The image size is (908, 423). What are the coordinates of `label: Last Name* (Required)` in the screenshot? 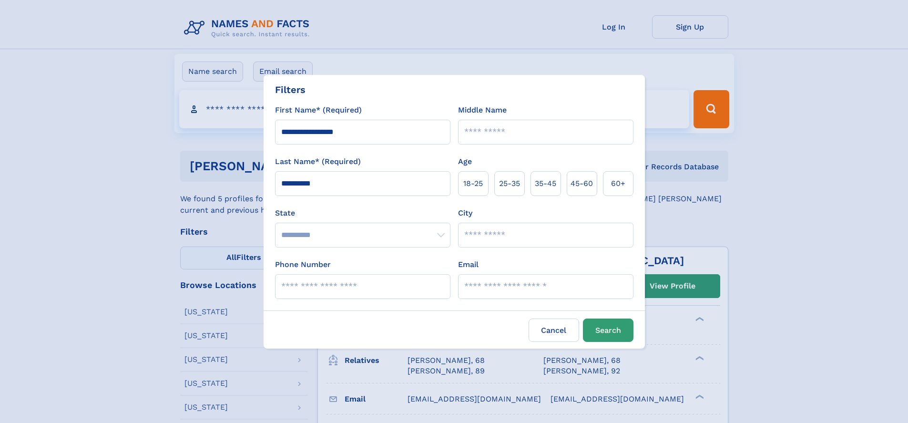 It's located at (318, 162).